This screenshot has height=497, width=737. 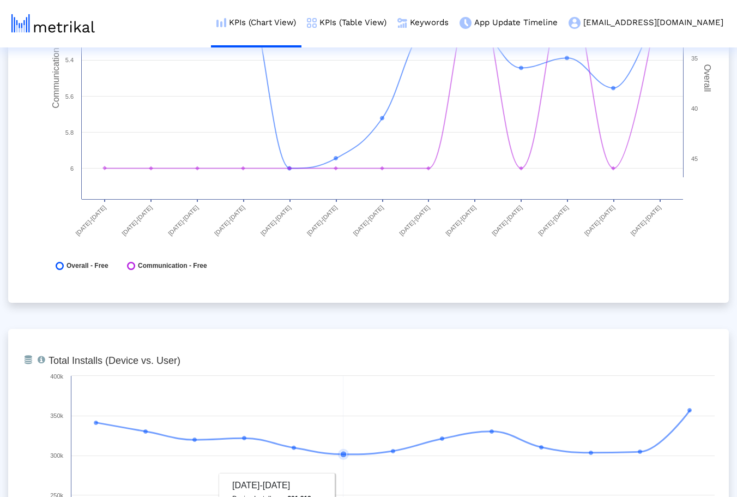 I want to click on img: kpi-table-menu-icon.png, so click(x=312, y=23).